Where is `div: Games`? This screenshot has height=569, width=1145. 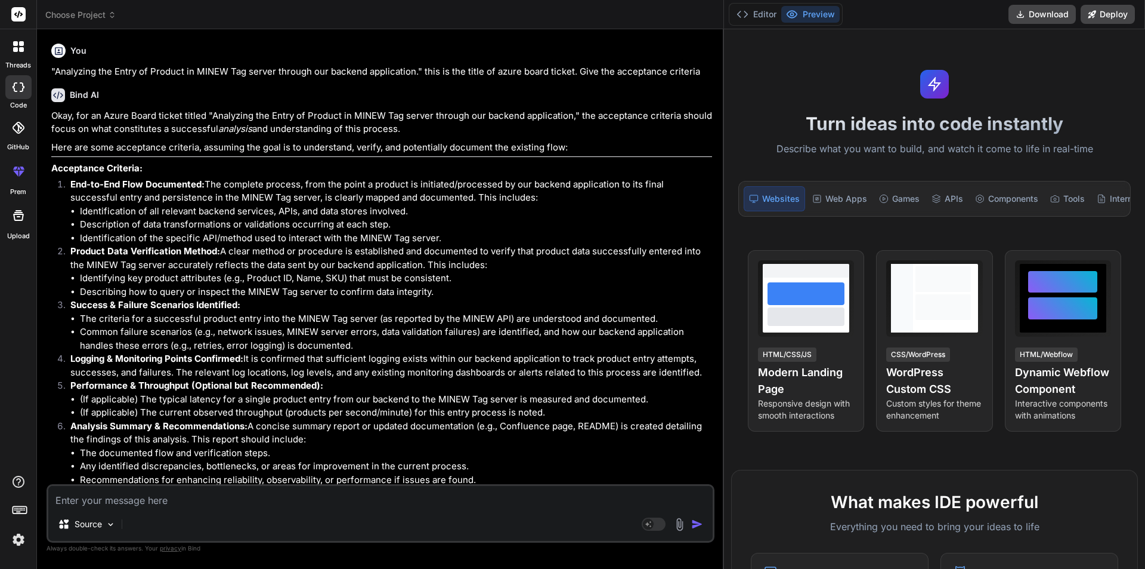 div: Games is located at coordinates (900, 199).